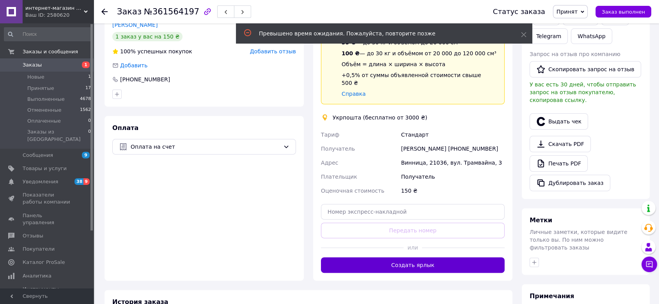 The height and width of the screenshot is (304, 659). I want to click on span: Покупатели, so click(39, 249).